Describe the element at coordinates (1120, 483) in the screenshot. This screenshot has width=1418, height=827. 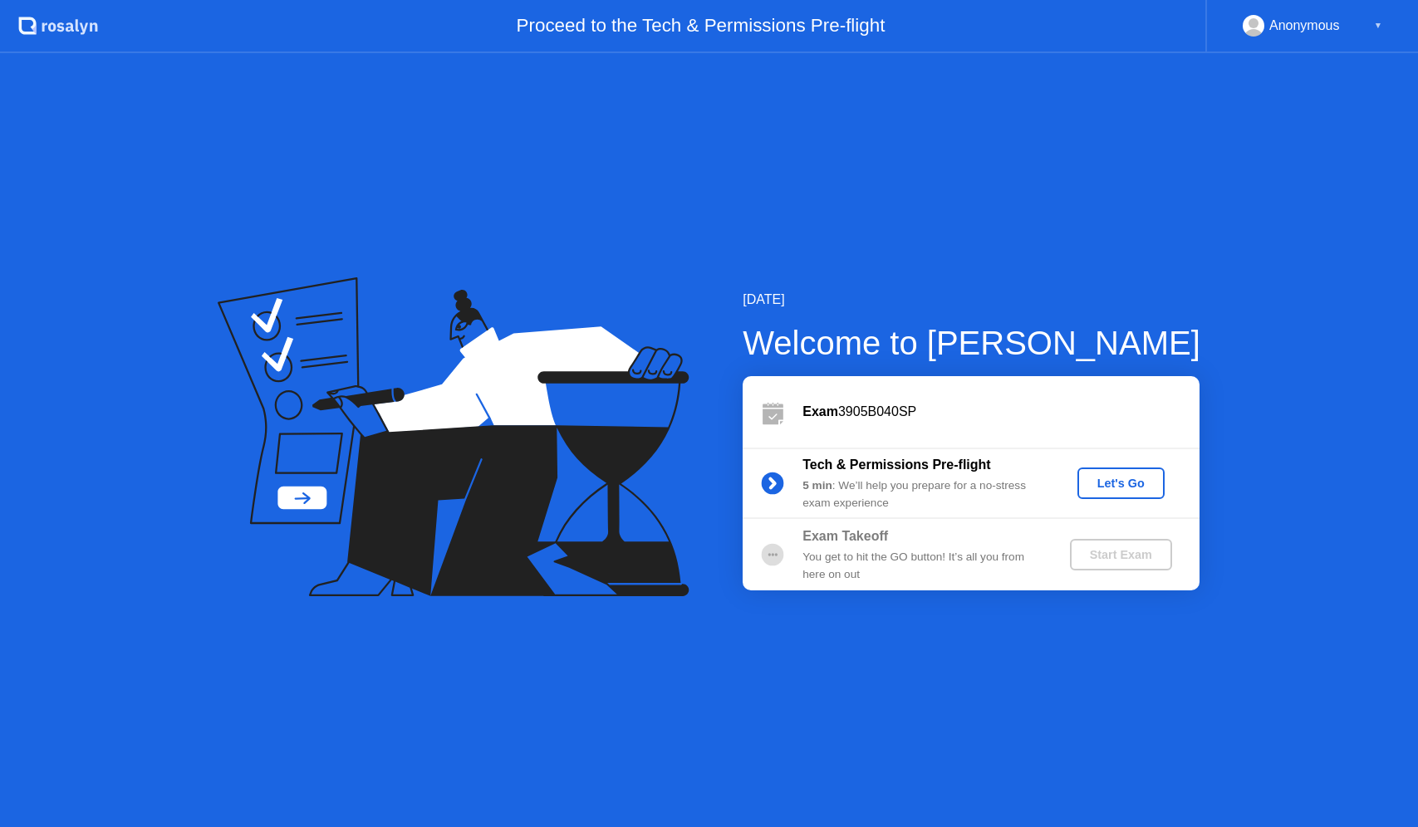
I see `div: Let's Go` at that location.